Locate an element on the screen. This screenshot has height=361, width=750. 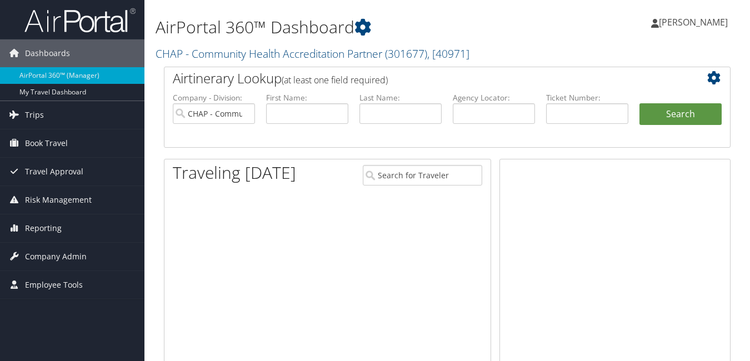
span: (at least one field required) is located at coordinates (334, 80).